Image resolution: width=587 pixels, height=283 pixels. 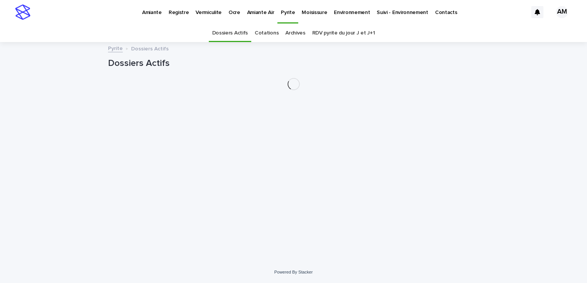 What do you see at coordinates (294, 272) in the screenshot?
I see `a: Powered By Stacker` at bounding box center [294, 272].